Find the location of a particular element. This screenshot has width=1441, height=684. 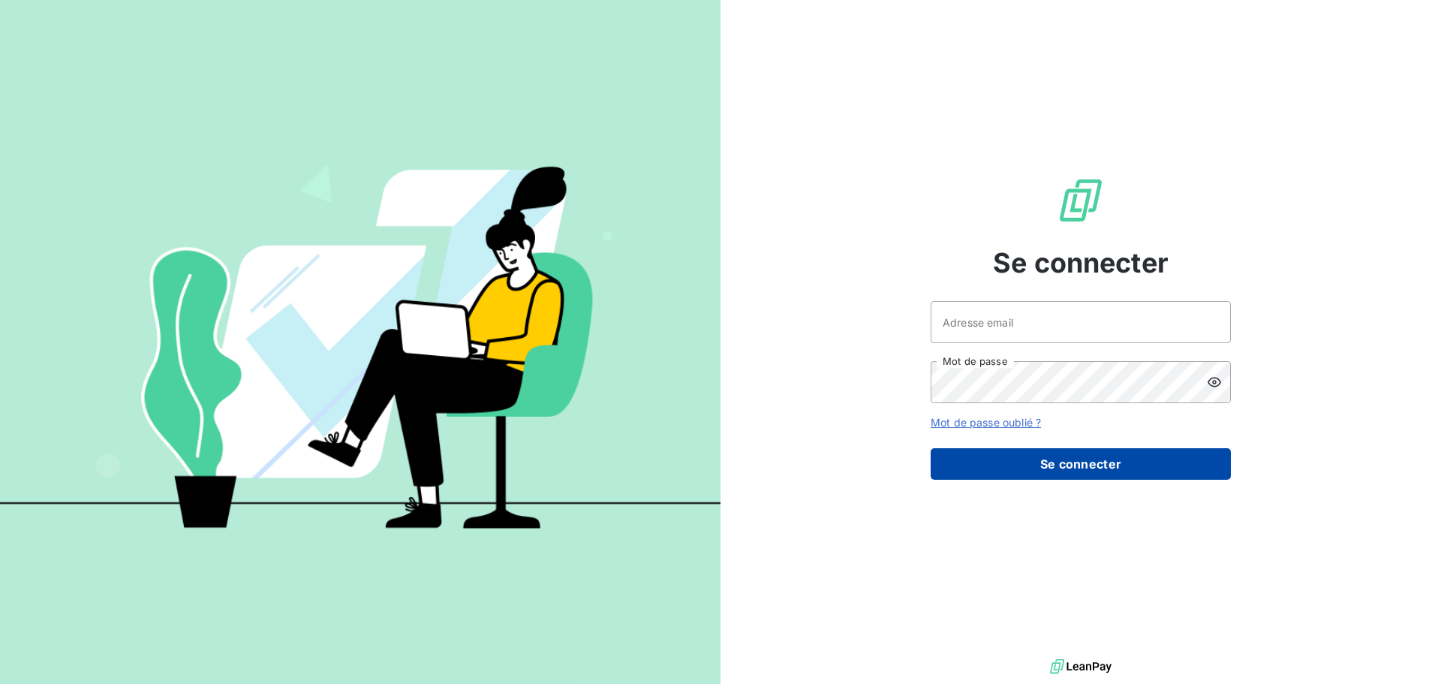

input: placeholder is located at coordinates (1080, 322).